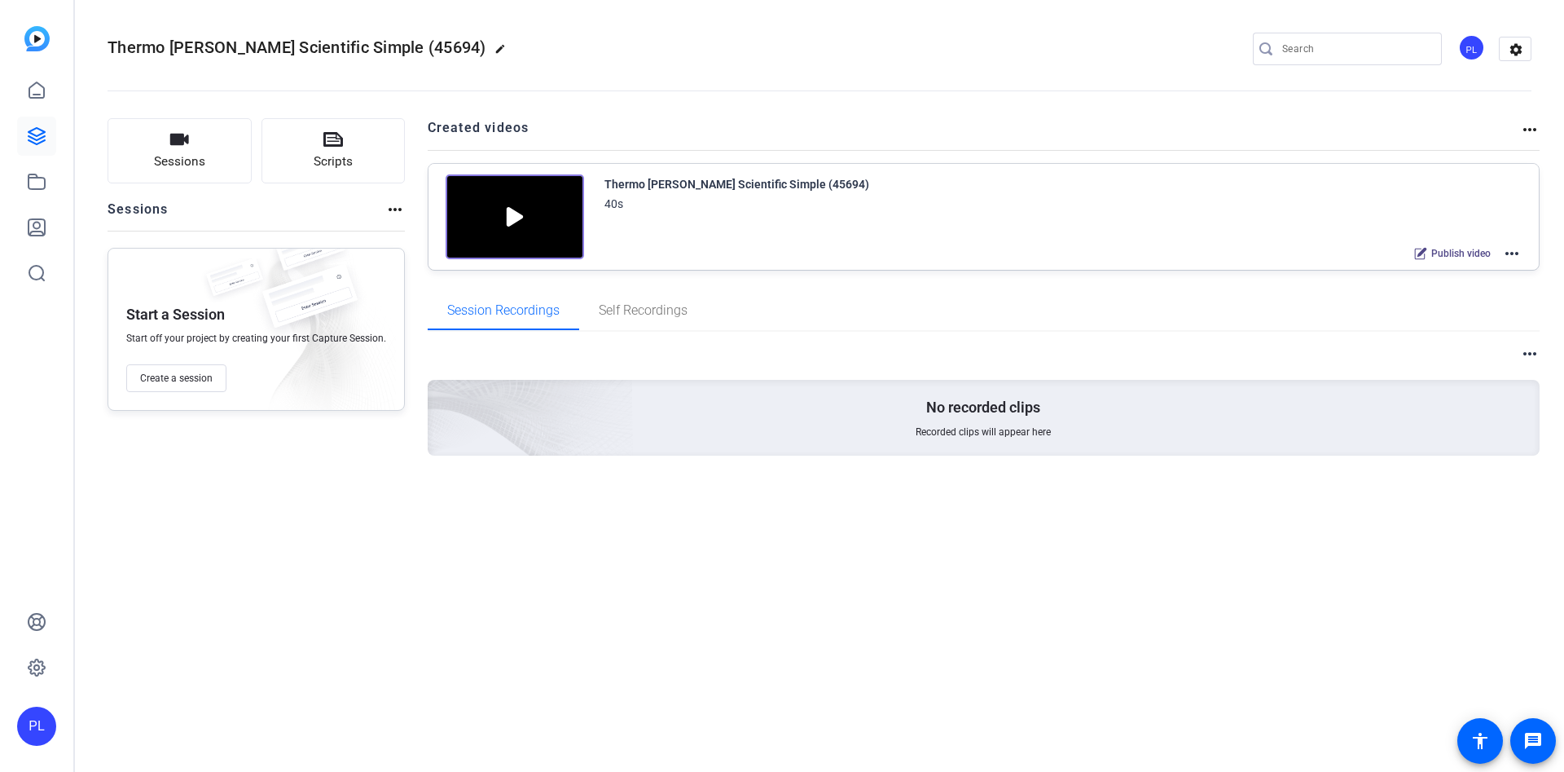 The height and width of the screenshot is (772, 1564). What do you see at coordinates (974, 134) in the screenshot?
I see `h2: Created videos` at bounding box center [974, 134].